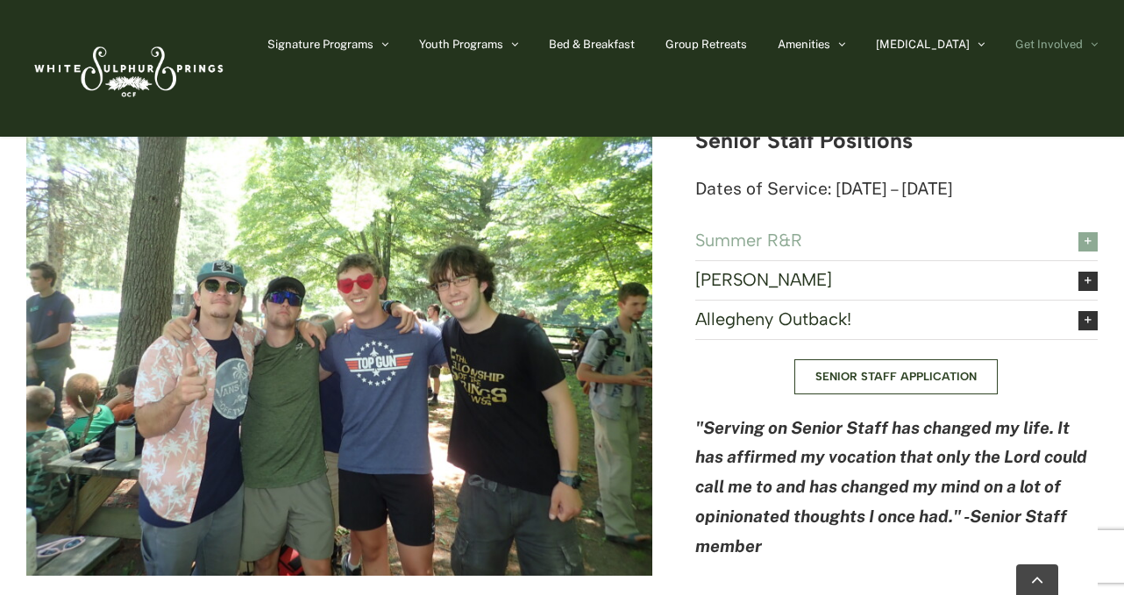  Describe the element at coordinates (896, 377) in the screenshot. I see `span: Senior Staff Application` at that location.